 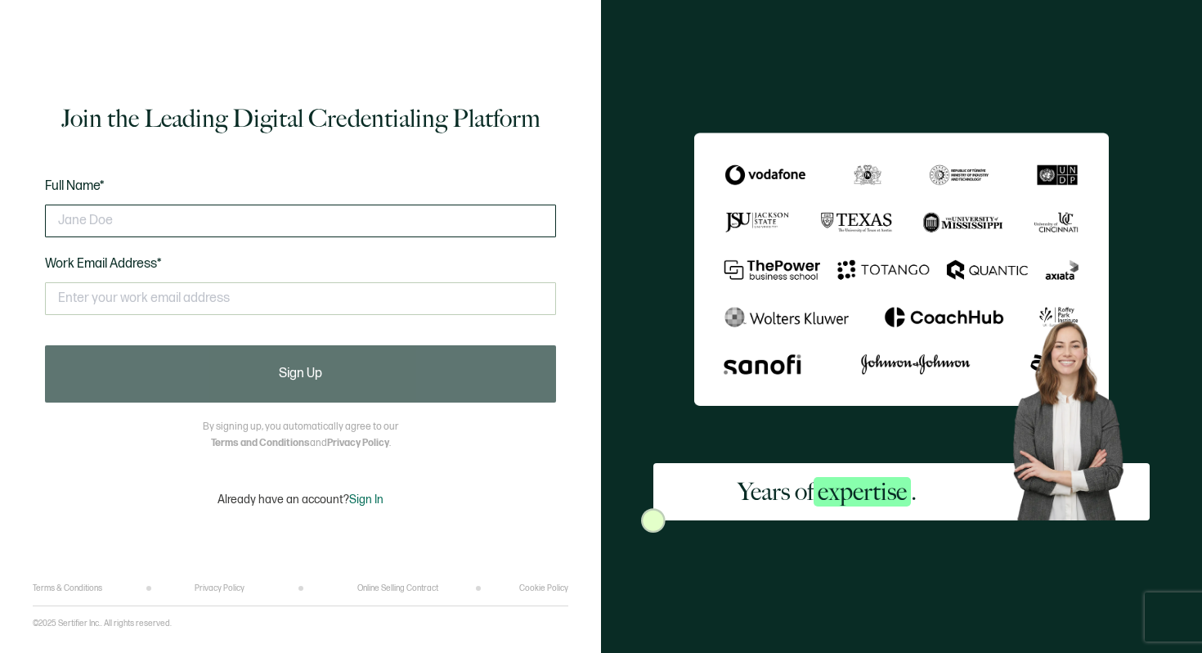 I want to click on a: Terms & Conditions, so click(x=67, y=588).